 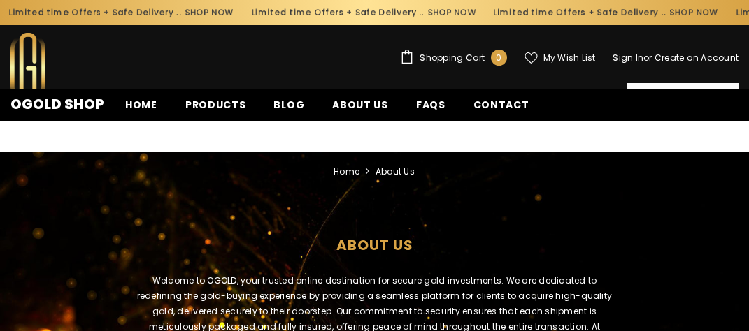 What do you see at coordinates (374, 168) in the screenshot?
I see `nav: breadcrumbs` at bounding box center [374, 168].